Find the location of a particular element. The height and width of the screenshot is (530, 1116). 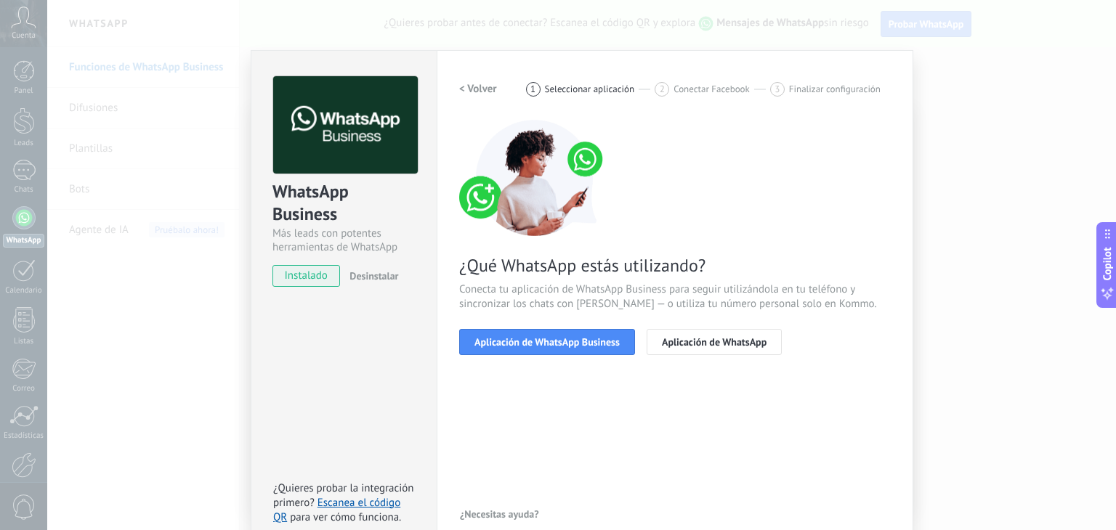

button: < Volver is located at coordinates (478, 89).